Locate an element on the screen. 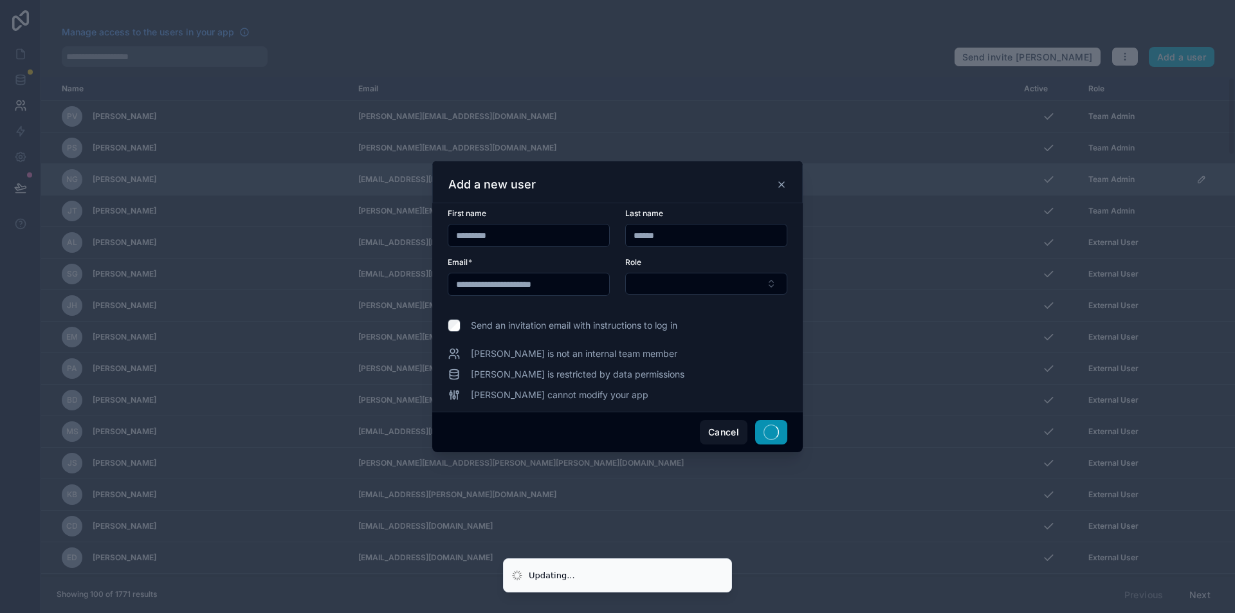 This screenshot has height=613, width=1235. span: Email is located at coordinates (457, 262).